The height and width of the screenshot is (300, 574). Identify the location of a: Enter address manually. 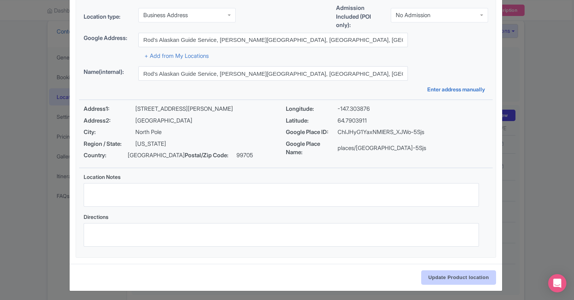
(458, 89).